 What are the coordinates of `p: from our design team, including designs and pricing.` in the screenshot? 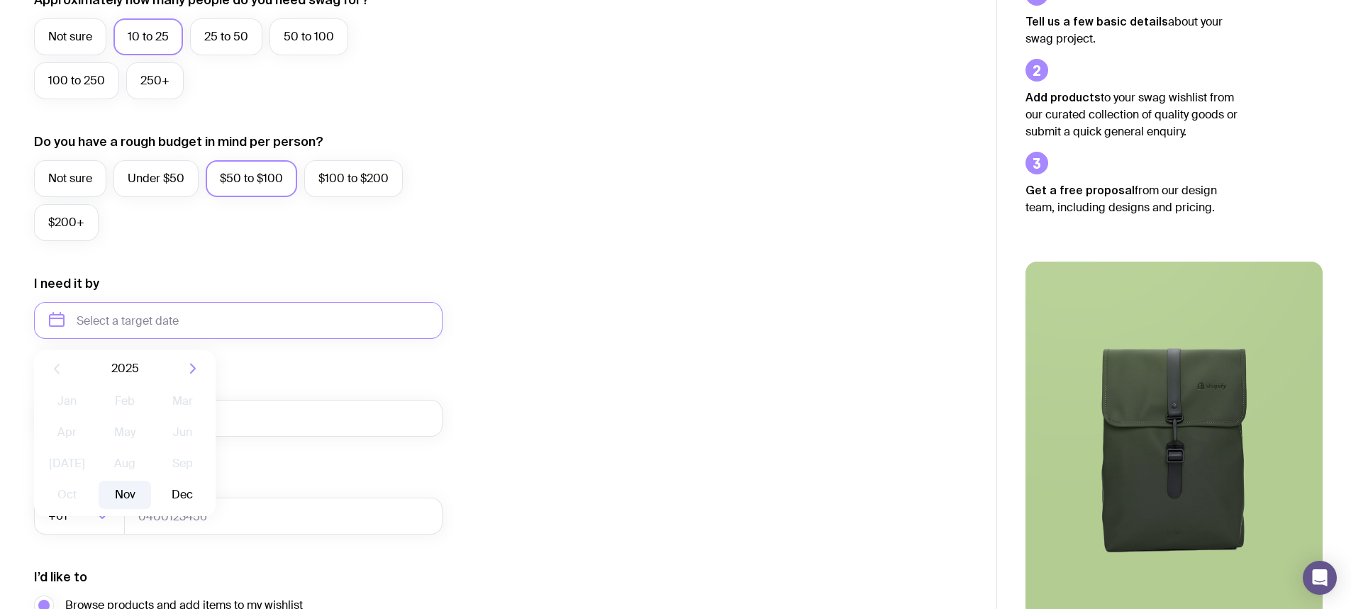 It's located at (1132, 199).